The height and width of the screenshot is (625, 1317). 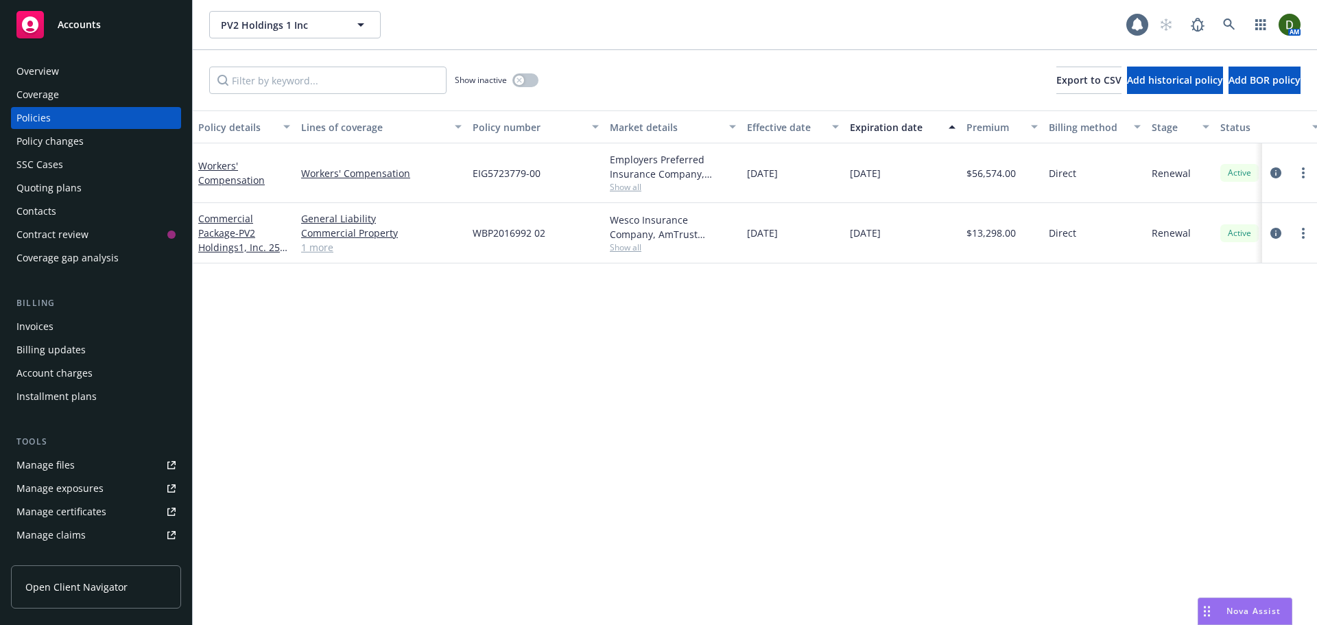 What do you see at coordinates (96, 165) in the screenshot?
I see `a: SSC Cases` at bounding box center [96, 165].